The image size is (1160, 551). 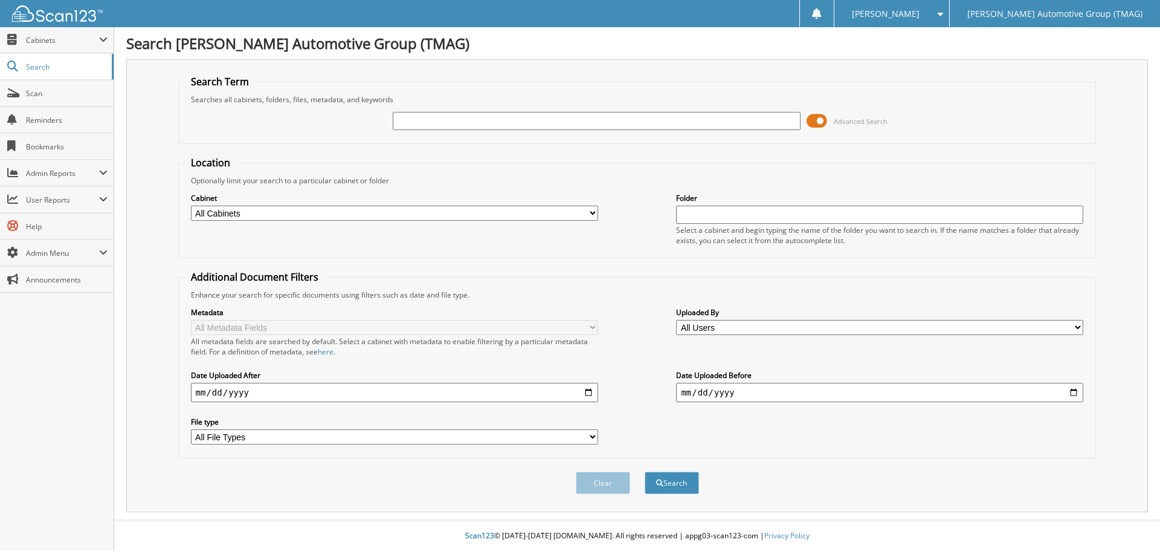 What do you see at coordinates (880, 312) in the screenshot?
I see `label: Uploaded By` at bounding box center [880, 312].